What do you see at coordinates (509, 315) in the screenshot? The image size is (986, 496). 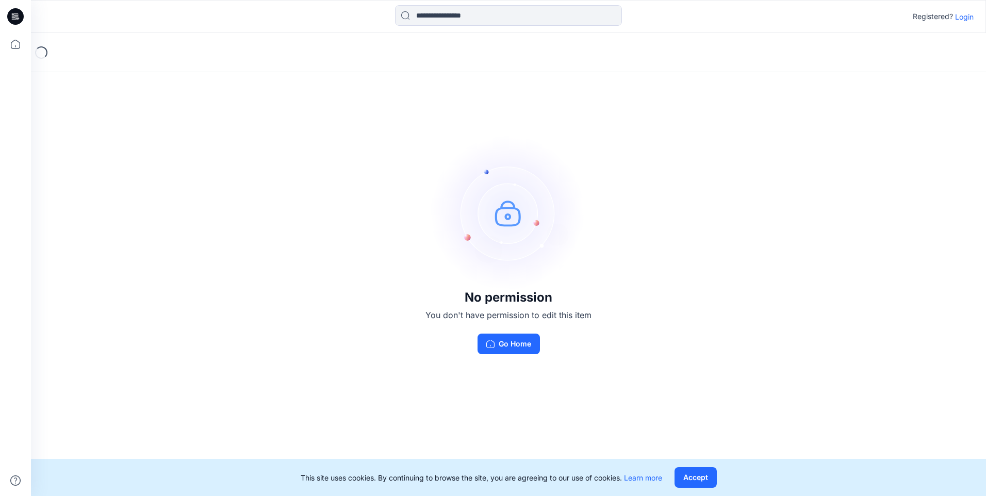 I see `p: You don't have permission to edit this item` at bounding box center [509, 315].